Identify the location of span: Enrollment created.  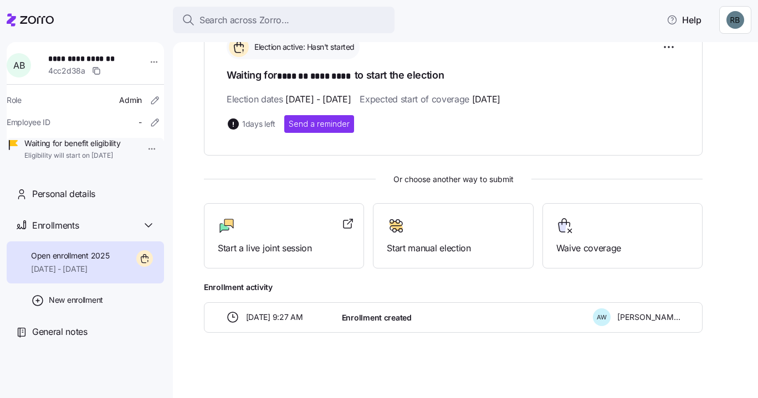
(377, 318).